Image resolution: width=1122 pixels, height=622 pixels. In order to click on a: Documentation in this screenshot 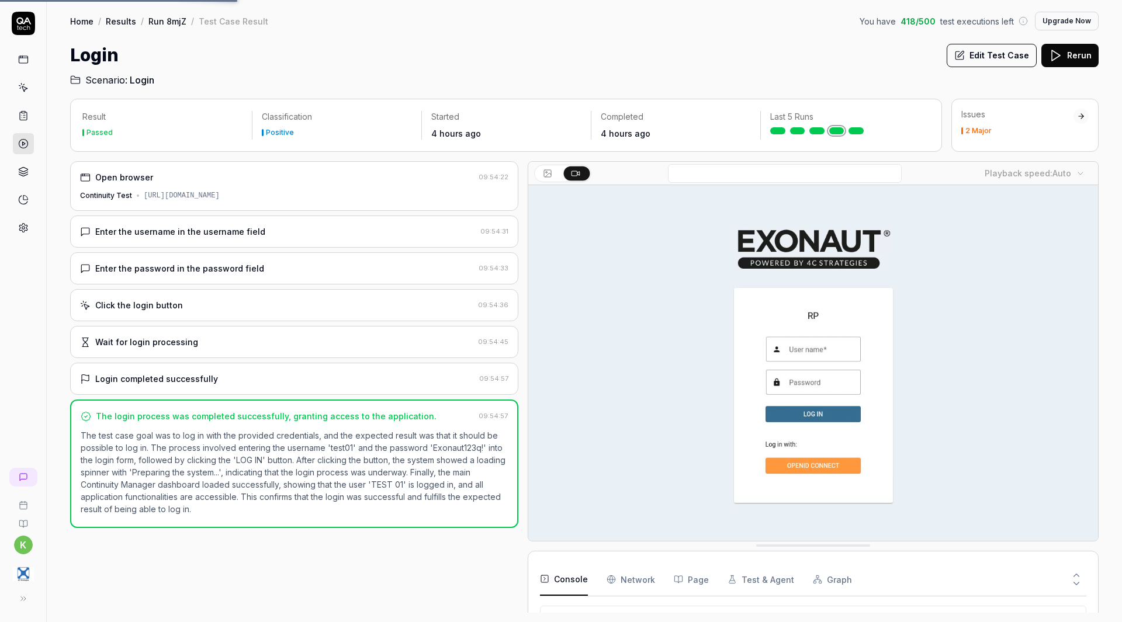, I will do `click(23, 519)`.